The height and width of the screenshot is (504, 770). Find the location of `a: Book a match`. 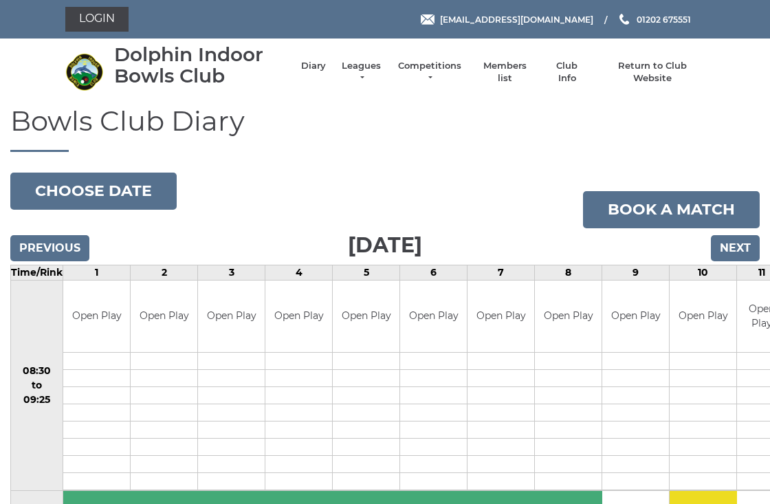

a: Book a match is located at coordinates (671, 210).